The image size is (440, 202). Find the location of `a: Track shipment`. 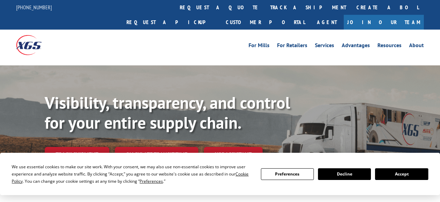

a: Track shipment is located at coordinates (77, 154).